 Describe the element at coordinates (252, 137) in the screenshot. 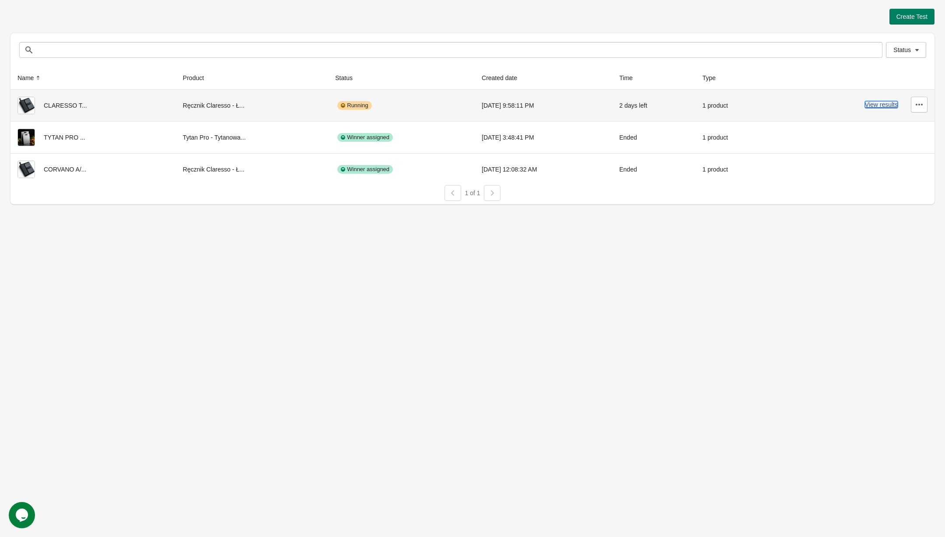

I see `div: Tytan Pro - Tytanowa...` at that location.